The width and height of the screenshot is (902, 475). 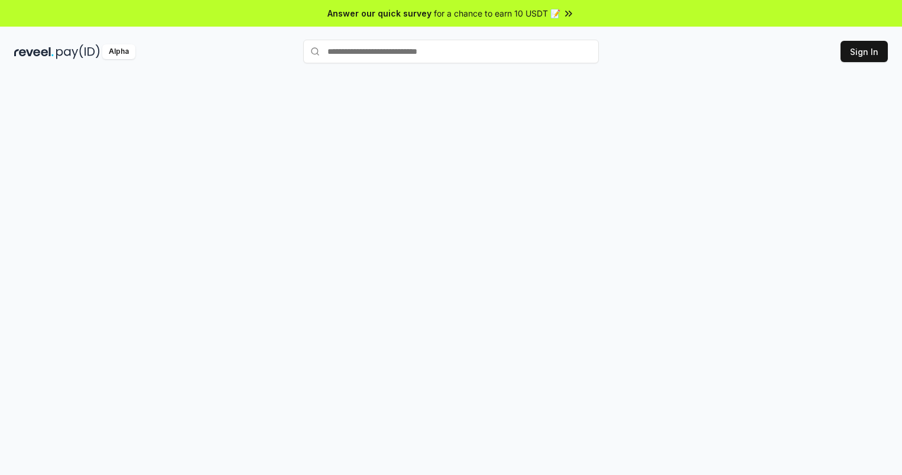 I want to click on img: reveel_dark, so click(x=34, y=51).